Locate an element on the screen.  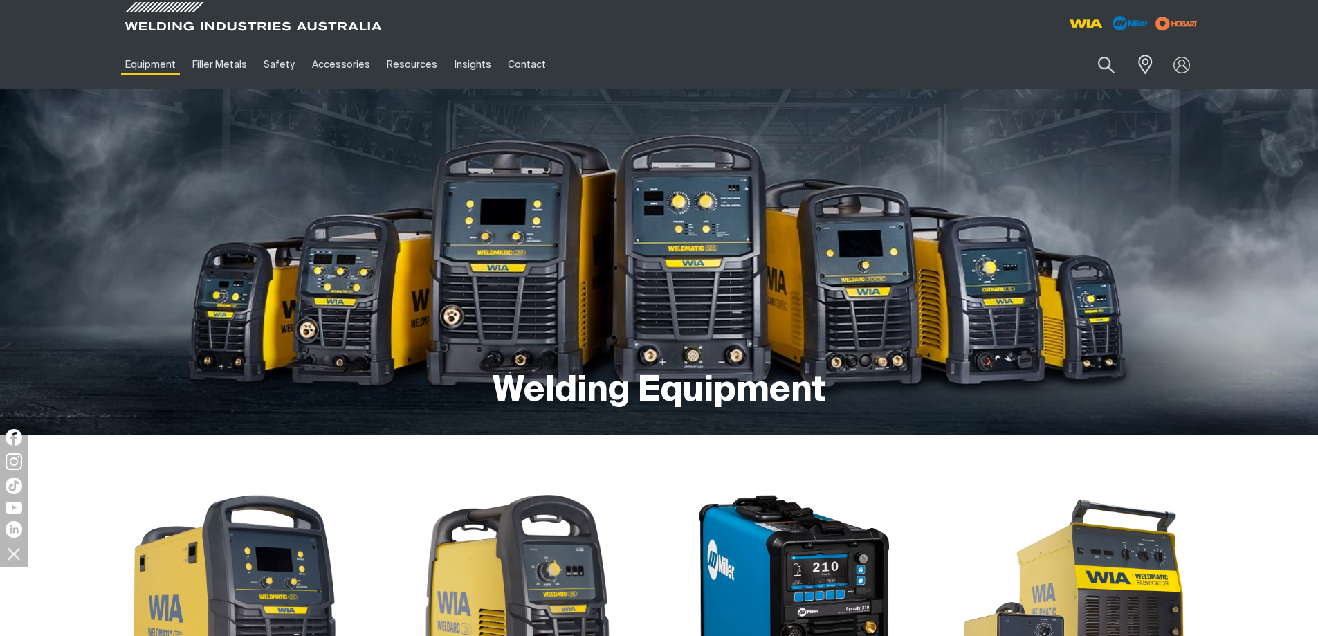
a: miller is located at coordinates (1176, 24).